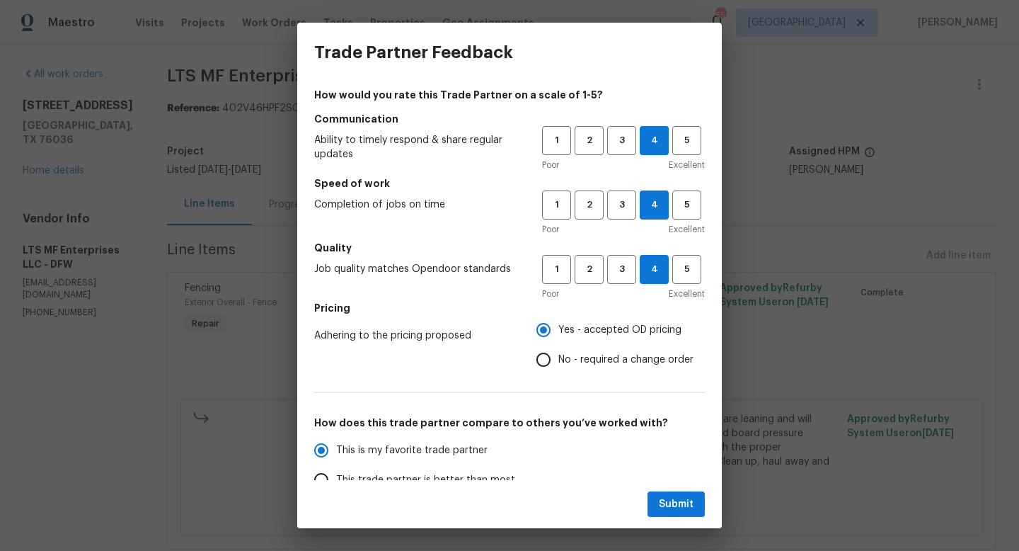 This screenshot has width=1019, height=551. I want to click on h5: Speed of work, so click(510, 183).